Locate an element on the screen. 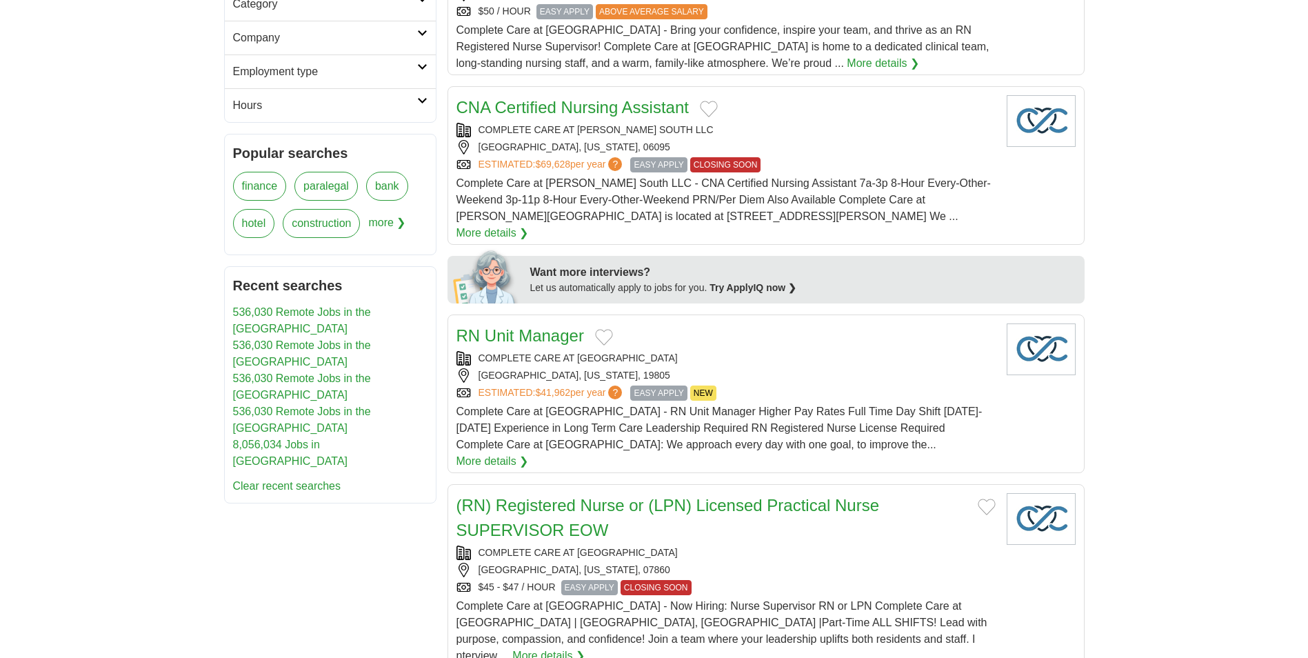 The width and height of the screenshot is (1308, 658). h2: Recent searches is located at coordinates (330, 285).